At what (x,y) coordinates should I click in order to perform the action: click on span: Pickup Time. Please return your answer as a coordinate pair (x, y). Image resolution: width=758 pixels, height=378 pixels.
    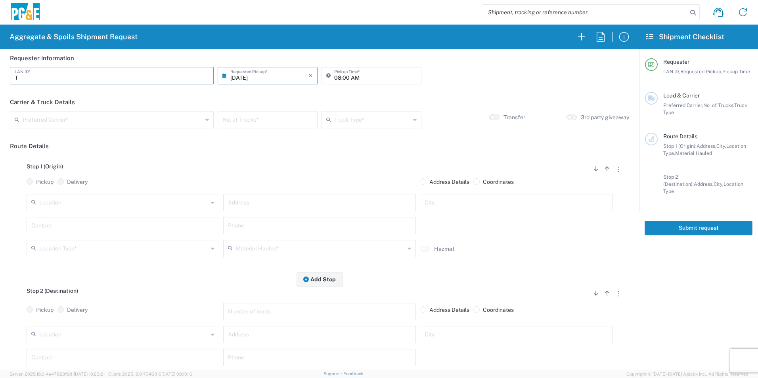
    Looking at the image, I should click on (736, 71).